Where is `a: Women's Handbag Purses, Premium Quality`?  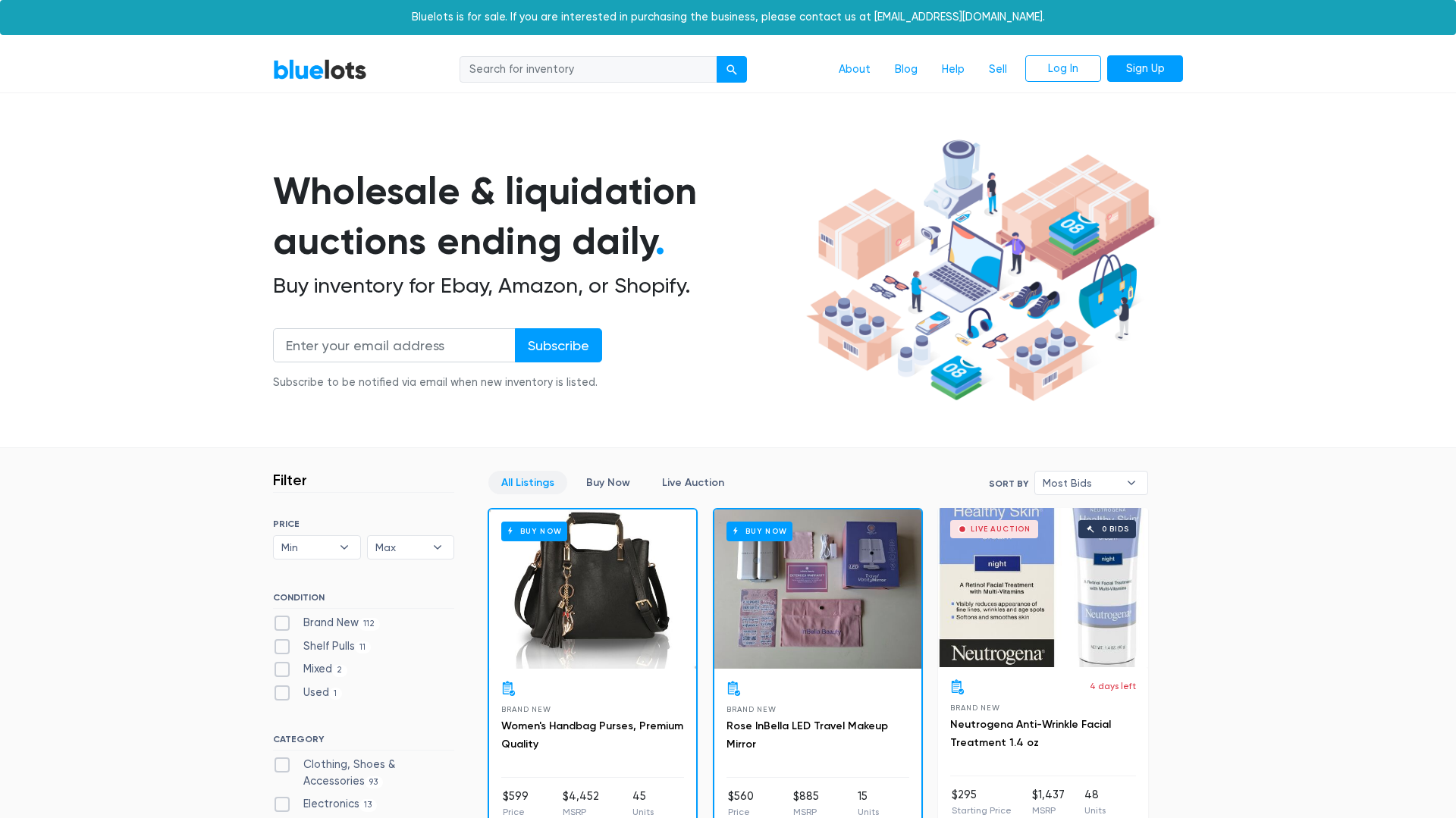 a: Women's Handbag Purses, Premium Quality is located at coordinates (592, 735).